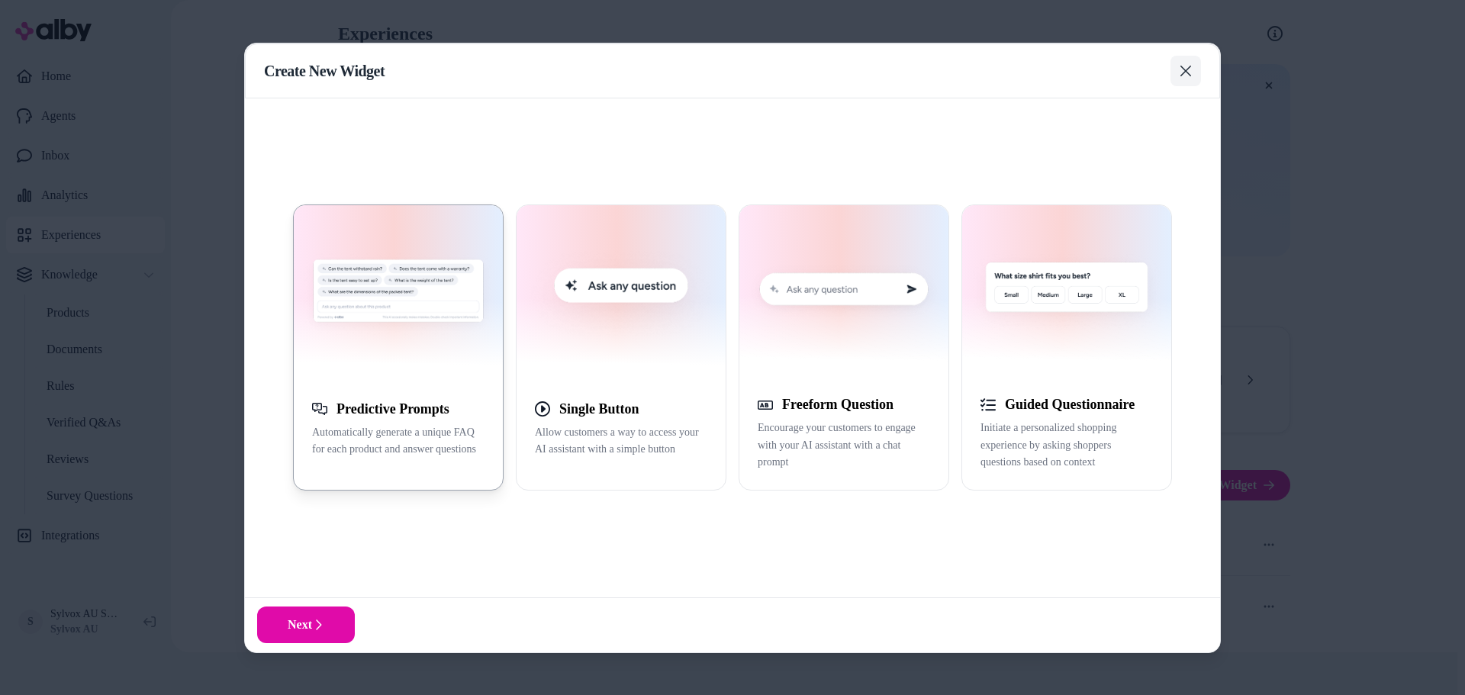  I want to click on p: Automatically generate a unique FAQ for each product and answer questions, so click(398, 442).